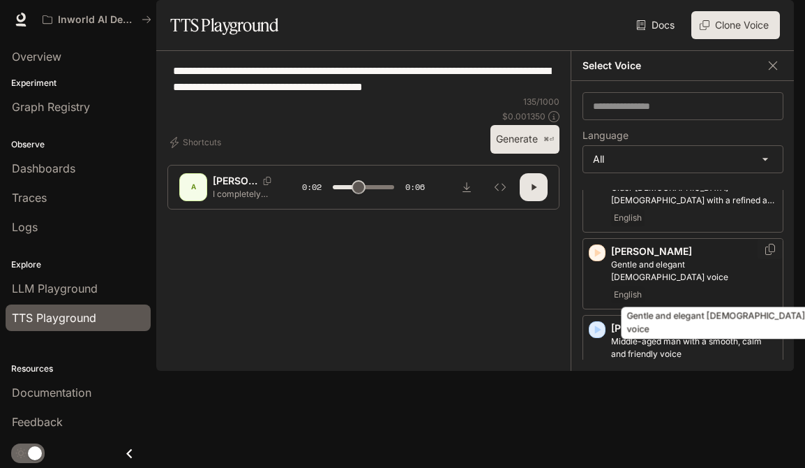 Image resolution: width=805 pixels, height=468 pixels. I want to click on p: 135 / 1000, so click(542, 101).